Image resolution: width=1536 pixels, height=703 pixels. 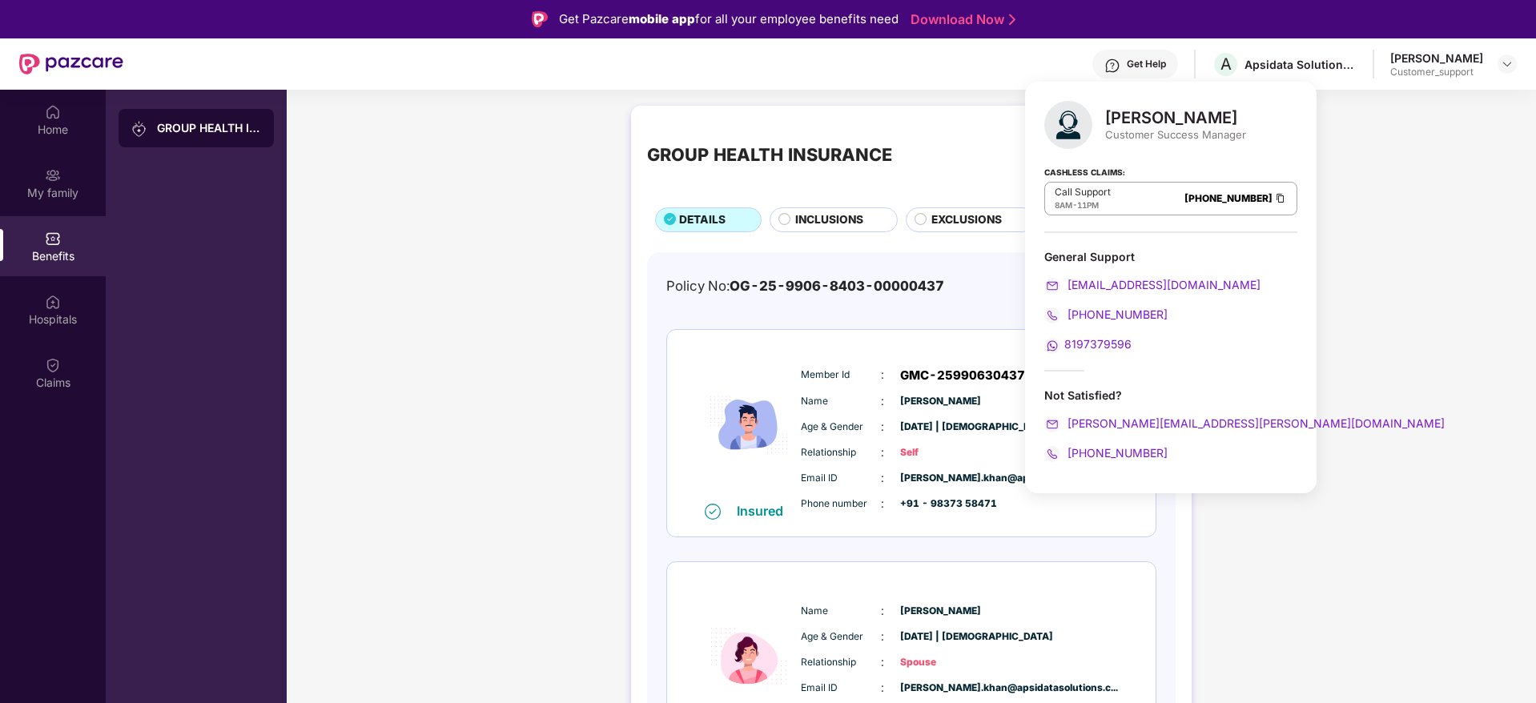 What do you see at coordinates (540, 19) in the screenshot?
I see `img: Logo` at bounding box center [540, 19].